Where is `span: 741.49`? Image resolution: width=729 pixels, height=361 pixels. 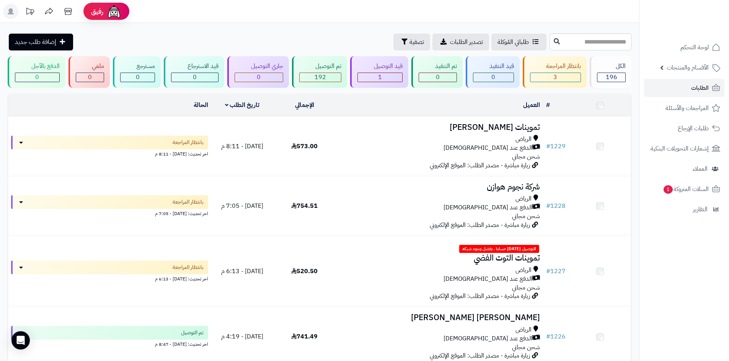
span: 741.49 is located at coordinates (304, 337).